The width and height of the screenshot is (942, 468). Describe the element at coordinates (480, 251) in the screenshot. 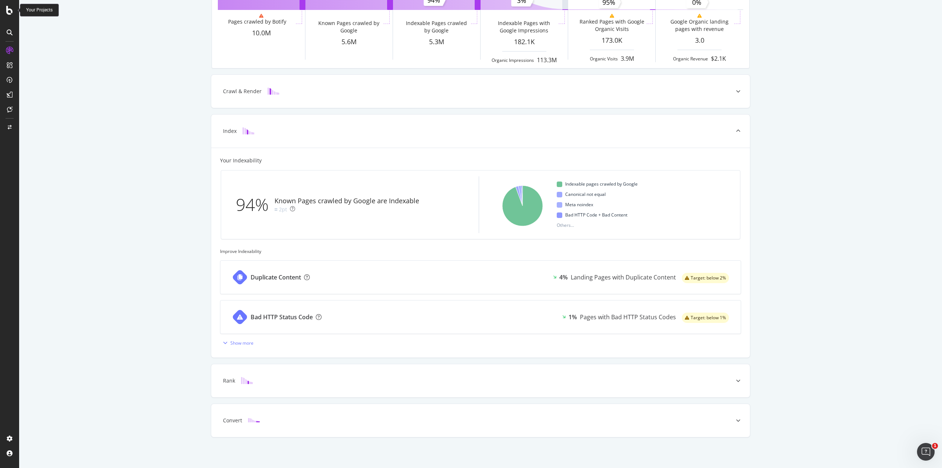

I see `div: Improve Indexability` at that location.